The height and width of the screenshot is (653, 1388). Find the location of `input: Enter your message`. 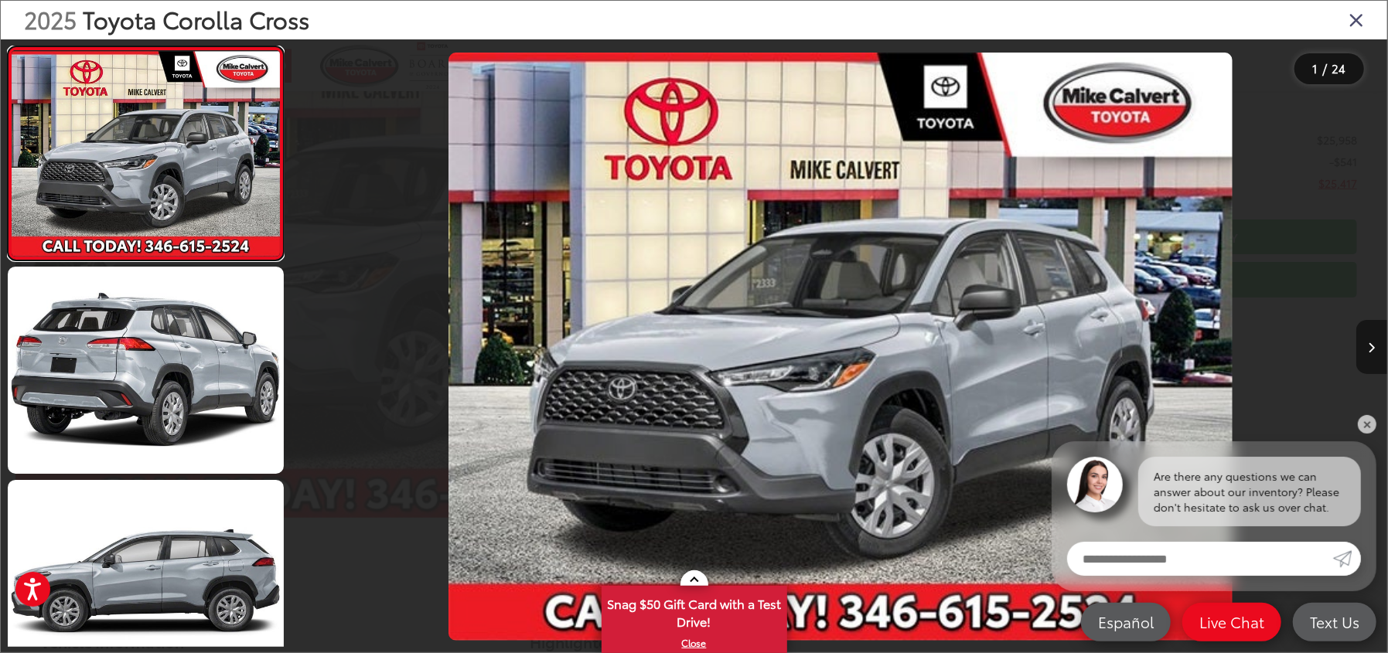

input: Enter your message is located at coordinates (1200, 559).